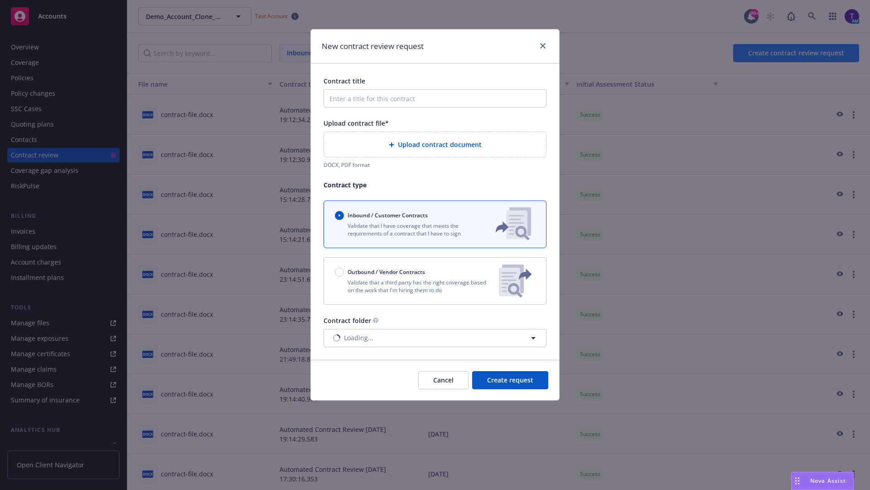 The height and width of the screenshot is (490, 870). Describe the element at coordinates (443, 379) in the screenshot. I see `span: Cancel` at that location.